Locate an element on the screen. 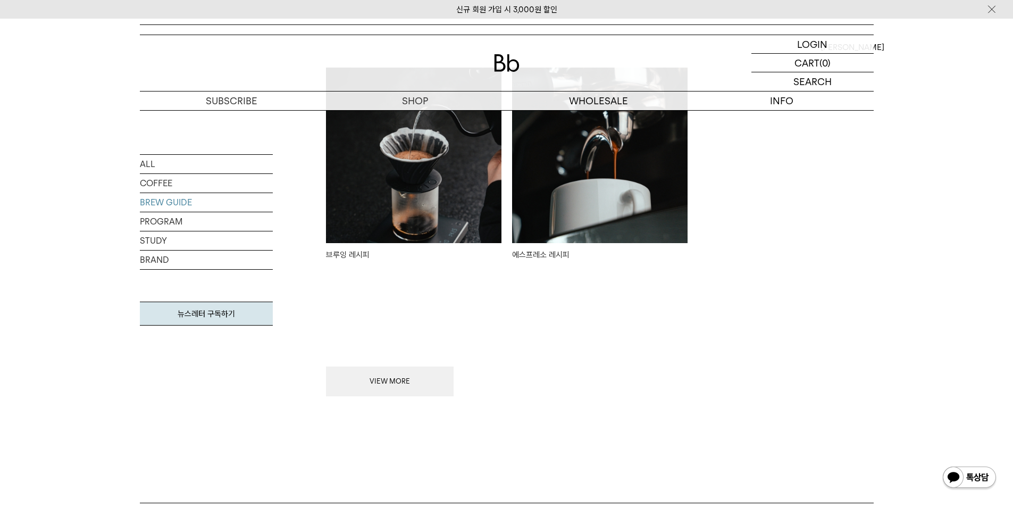 Image resolution: width=1013 pixels, height=507 pixels. div: 에스프레소 레시피 is located at coordinates (600, 261).